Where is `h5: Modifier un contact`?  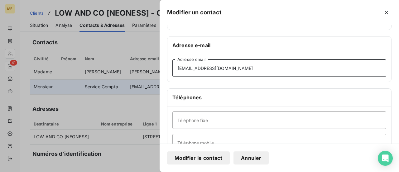 h5: Modifier un contact is located at coordinates (194, 12).